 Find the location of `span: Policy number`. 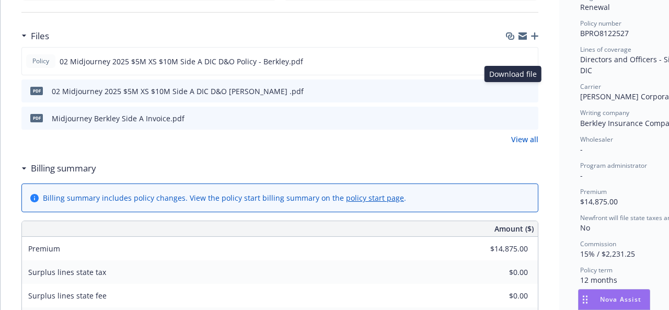

span: Policy number is located at coordinates (600, 23).